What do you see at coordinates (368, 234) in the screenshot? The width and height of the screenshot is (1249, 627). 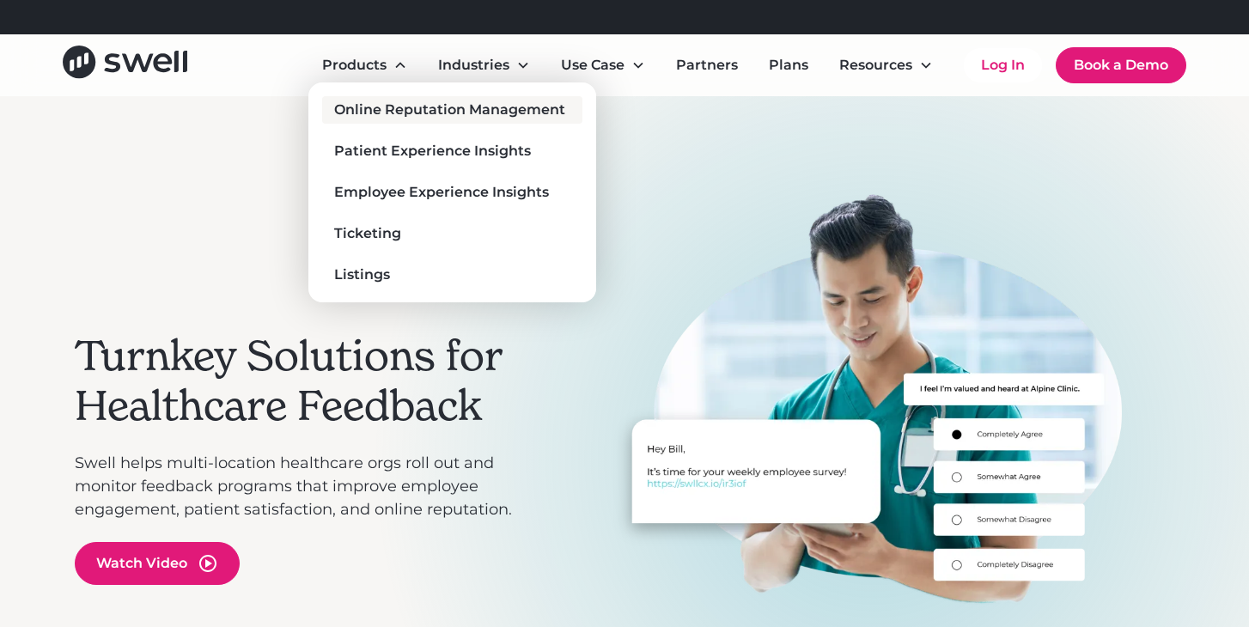 I see `div: Ticketing` at bounding box center [368, 234].